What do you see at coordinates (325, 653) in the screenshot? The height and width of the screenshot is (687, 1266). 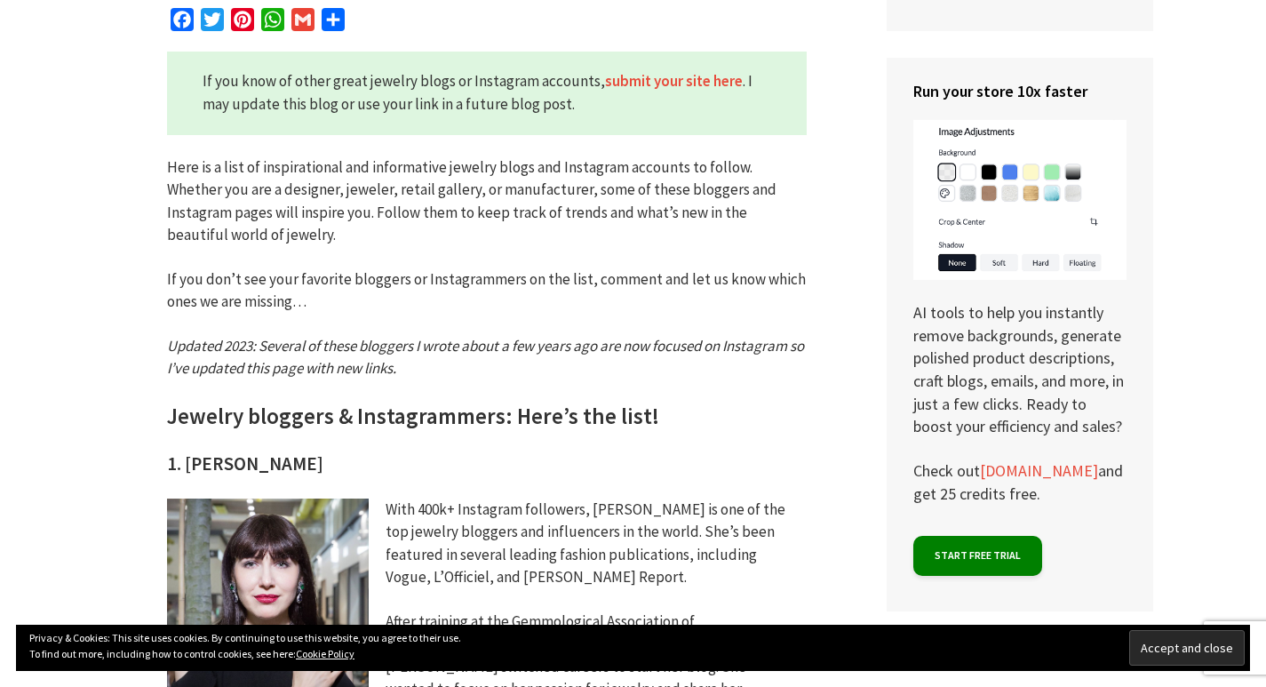 I see `a: Cookie Policy` at bounding box center [325, 653].